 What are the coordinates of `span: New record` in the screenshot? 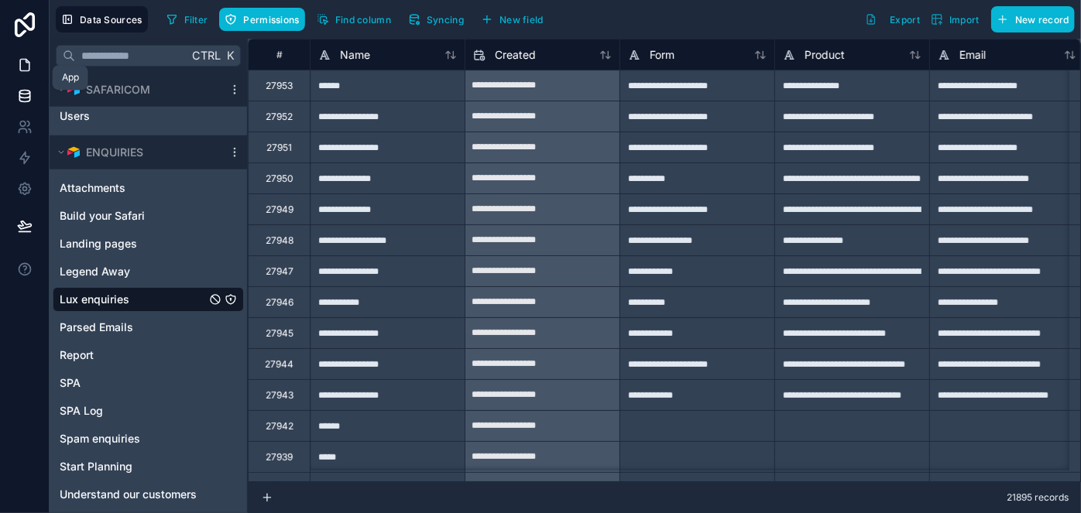 It's located at (1042, 19).